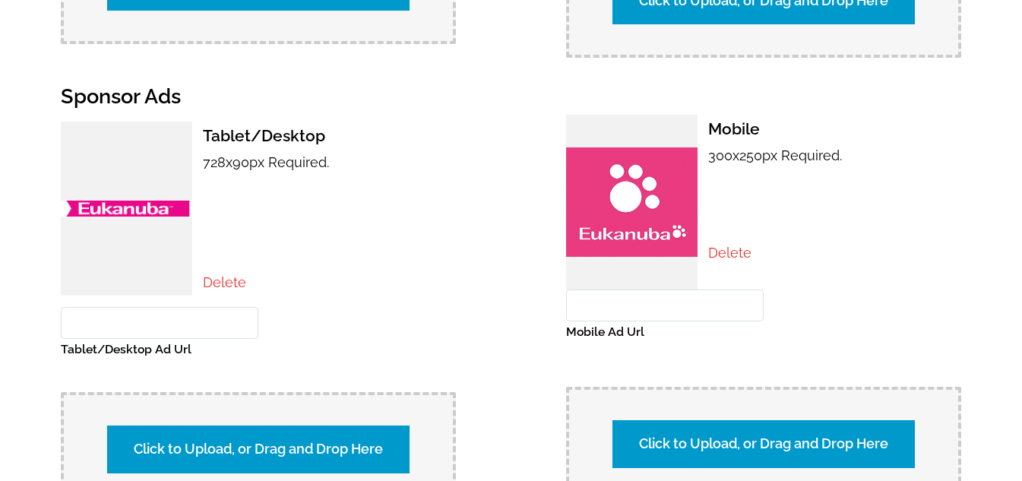 The width and height of the screenshot is (1022, 481). I want to click on p: 728x90px Required., so click(329, 210).